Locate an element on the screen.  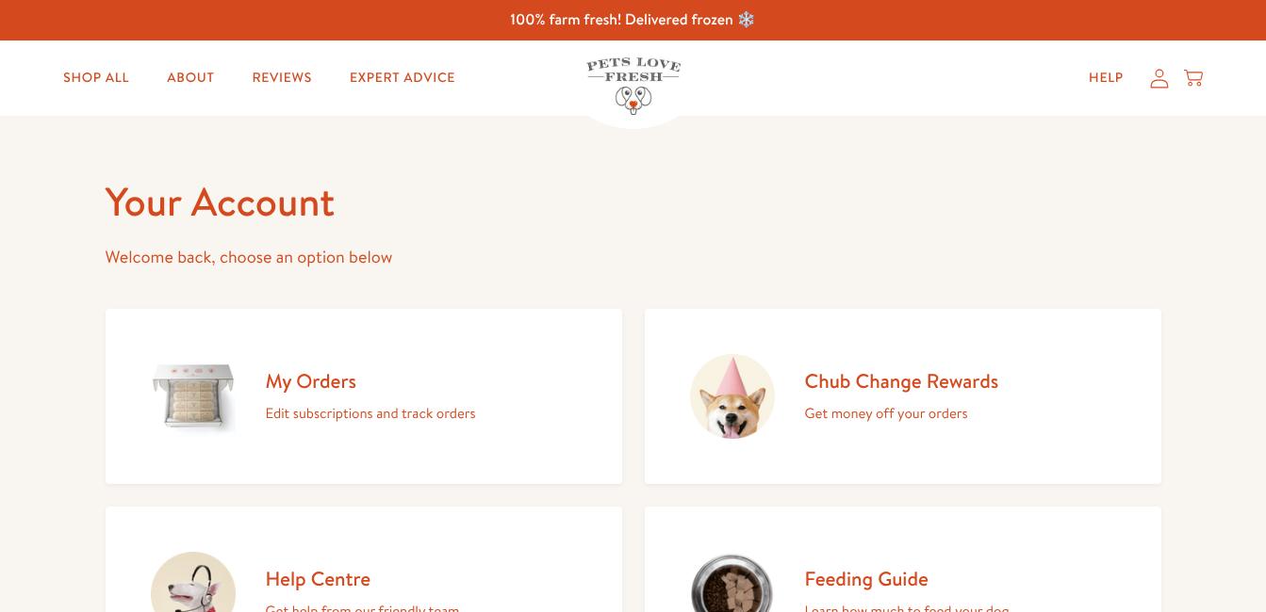
a: My Orders Edit subscriptions and track orders is located at coordinates (364, 397).